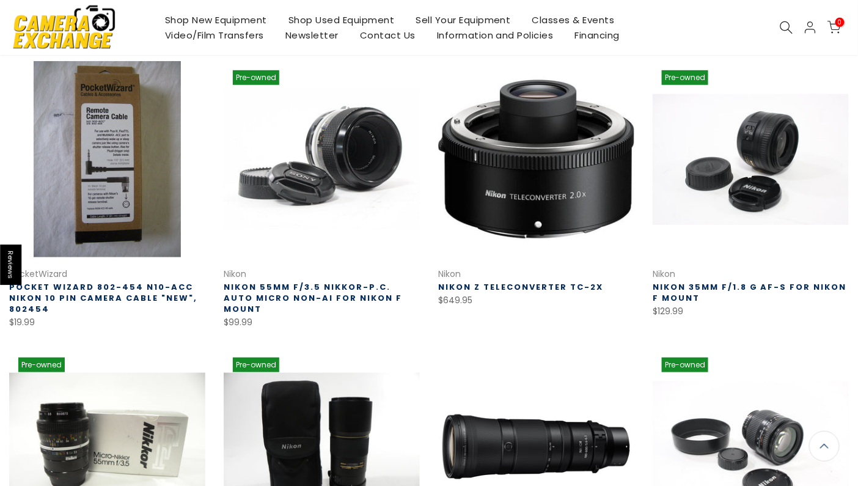 This screenshot has width=858, height=486. Describe the element at coordinates (387, 35) in the screenshot. I see `a: Contact Us` at that location.